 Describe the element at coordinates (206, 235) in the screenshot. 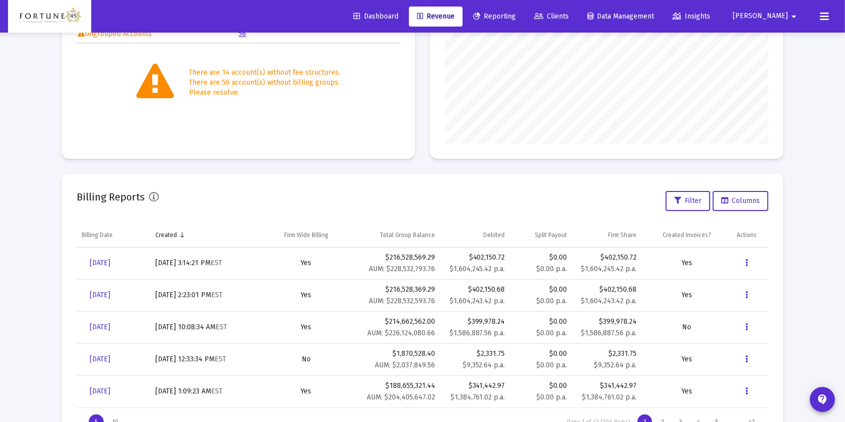

I see `td: Column Created` at that location.